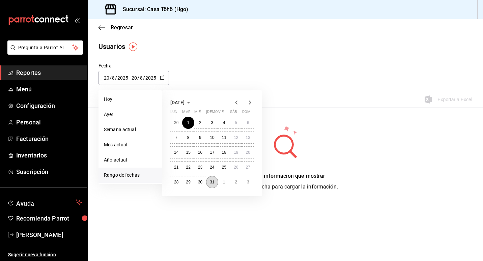 This screenshot has width=483, height=261. What do you see at coordinates (248, 167) in the screenshot?
I see `abbr: 27 de julio de 2025` at bounding box center [248, 167].